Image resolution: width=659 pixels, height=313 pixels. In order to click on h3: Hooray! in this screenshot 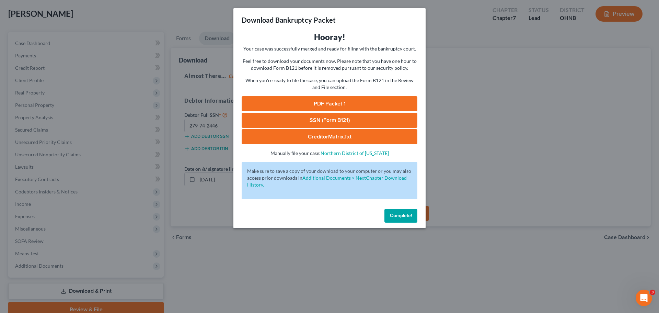, I will do `click(330, 37)`.